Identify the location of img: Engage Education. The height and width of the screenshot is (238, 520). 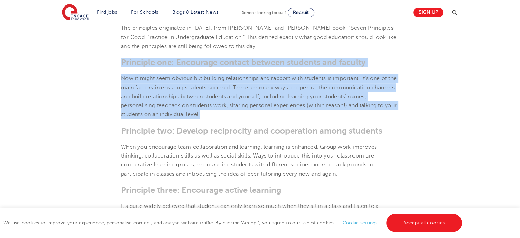
(75, 13).